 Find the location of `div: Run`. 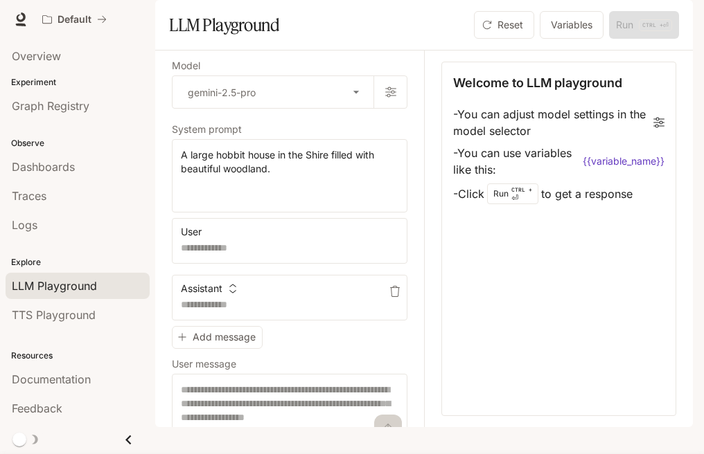

div: Run is located at coordinates (513, 194).